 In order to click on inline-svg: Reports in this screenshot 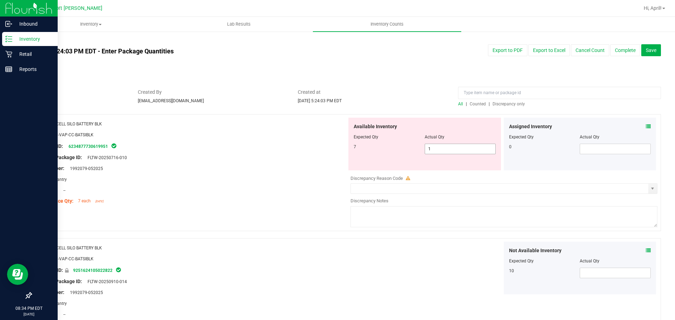, I will do `click(9, 69)`.